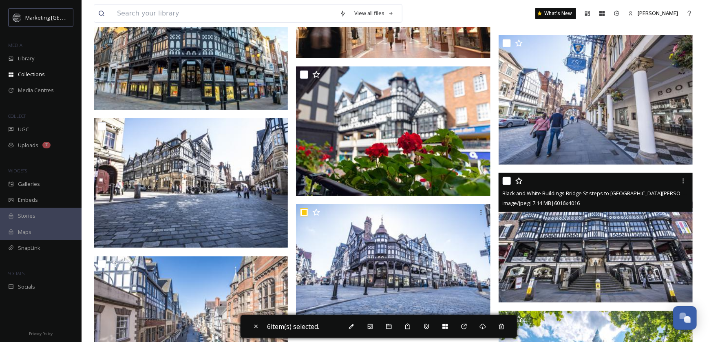 Image resolution: width=709 pixels, height=342 pixels. I want to click on img: Crossroads - Chester BID.JPG, so click(191, 183).